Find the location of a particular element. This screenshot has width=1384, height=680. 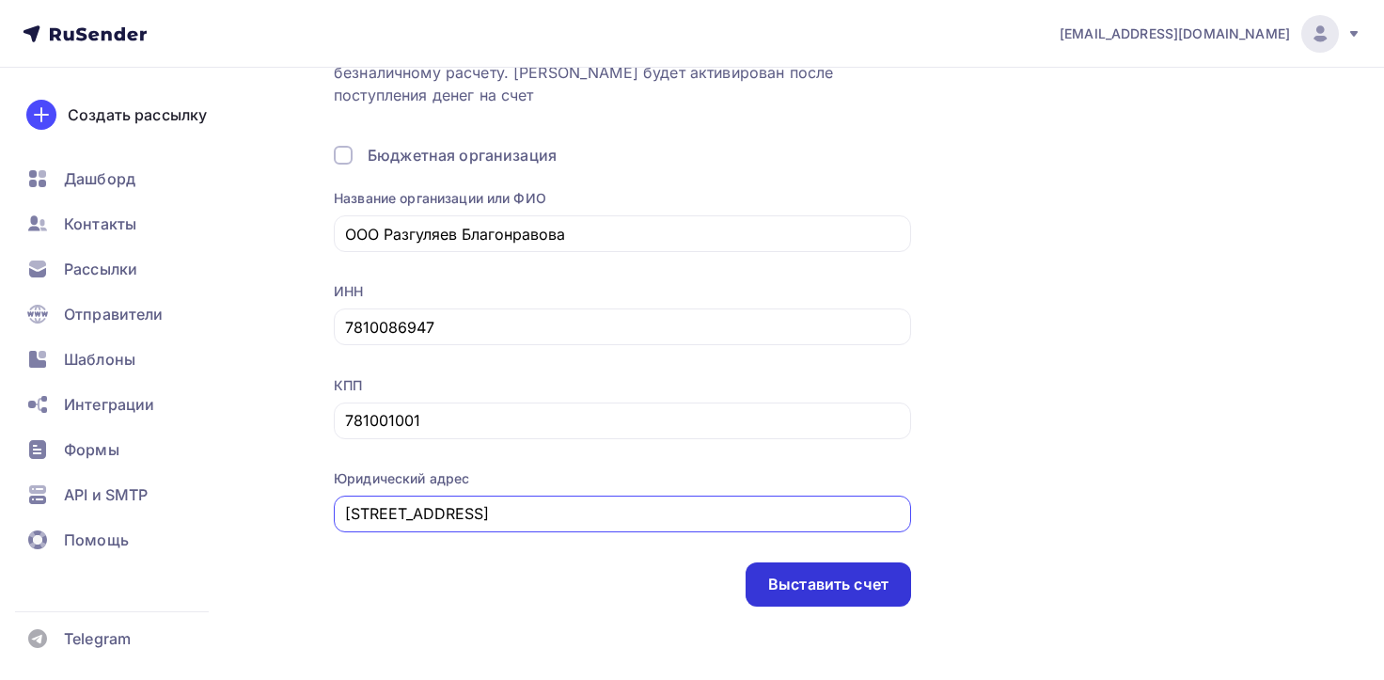

span: Отправители is located at coordinates (114, 314).